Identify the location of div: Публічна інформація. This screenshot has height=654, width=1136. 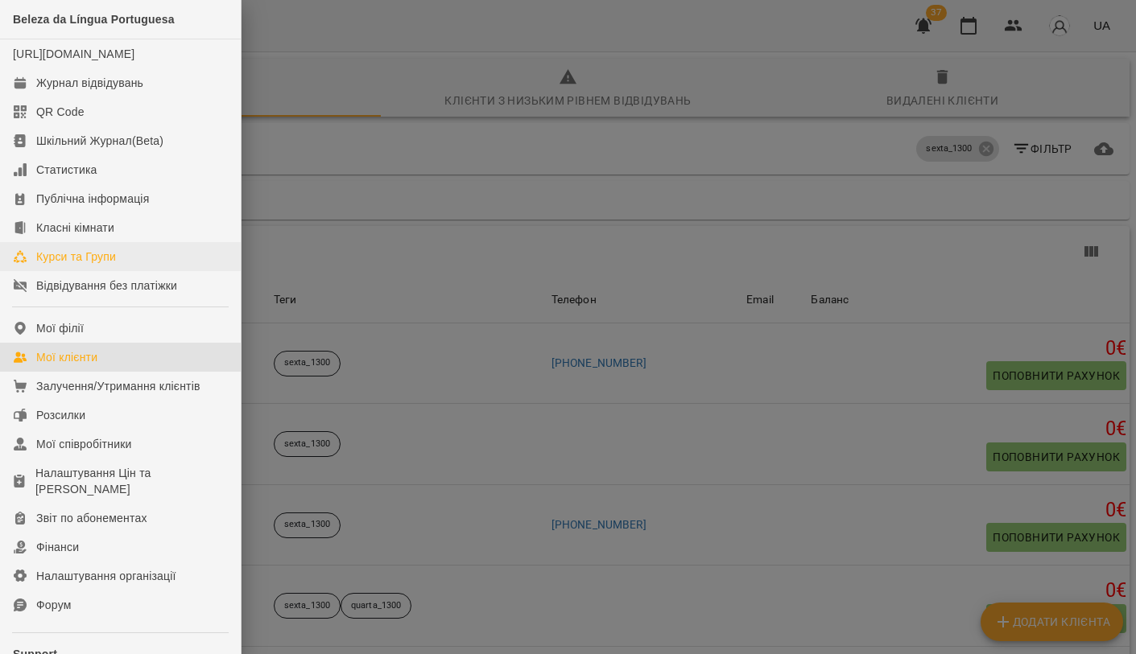
(93, 199).